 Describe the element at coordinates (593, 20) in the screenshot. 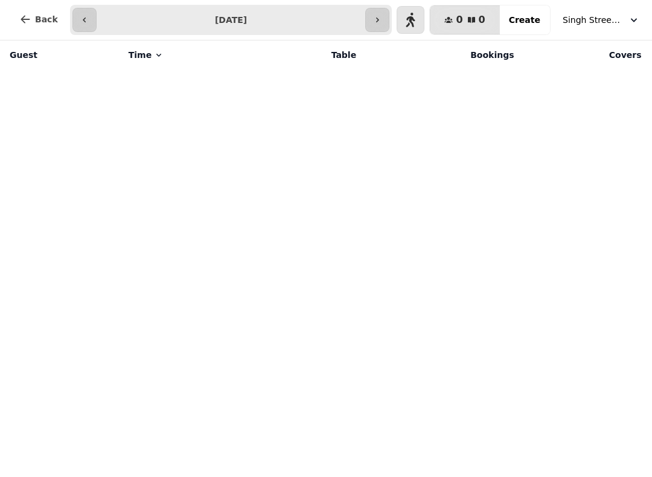

I see `span: Singh Street Bruntsfield` at that location.